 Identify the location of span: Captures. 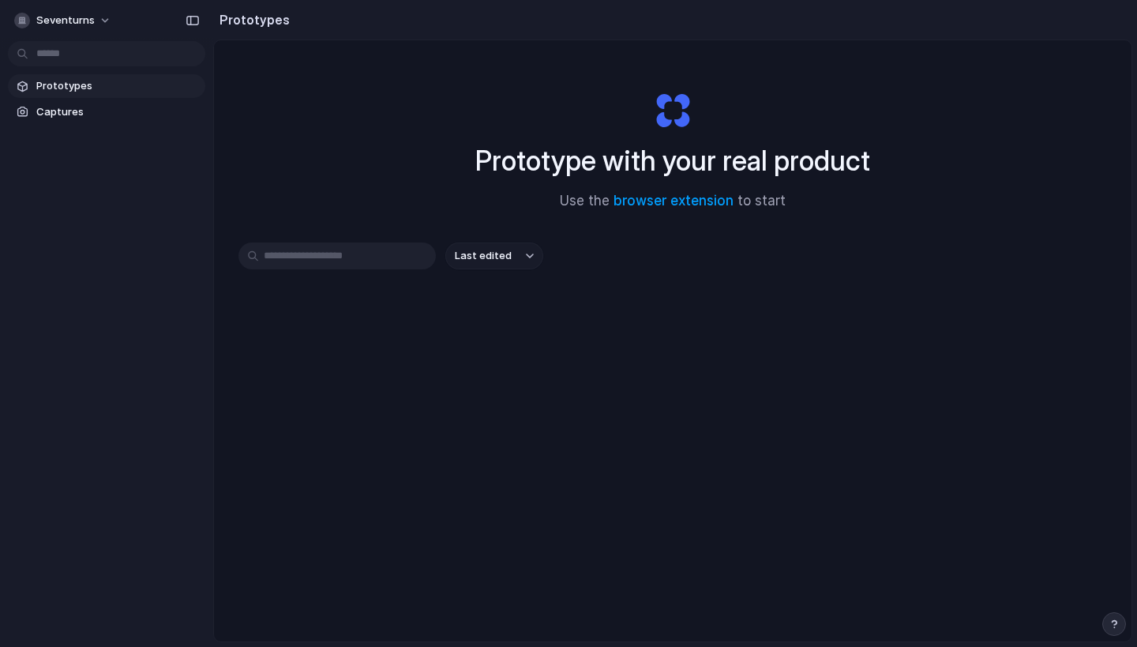
(118, 112).